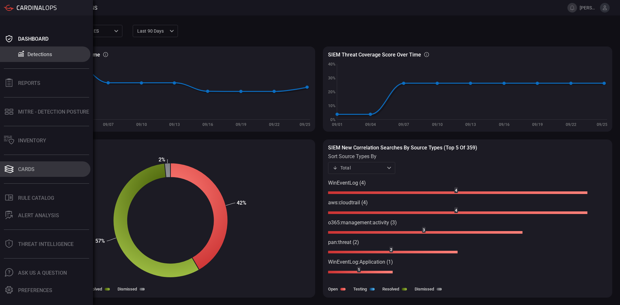 The width and height of the screenshot is (620, 305). Describe the element at coordinates (337, 125) in the screenshot. I see `text: 09/01` at that location.